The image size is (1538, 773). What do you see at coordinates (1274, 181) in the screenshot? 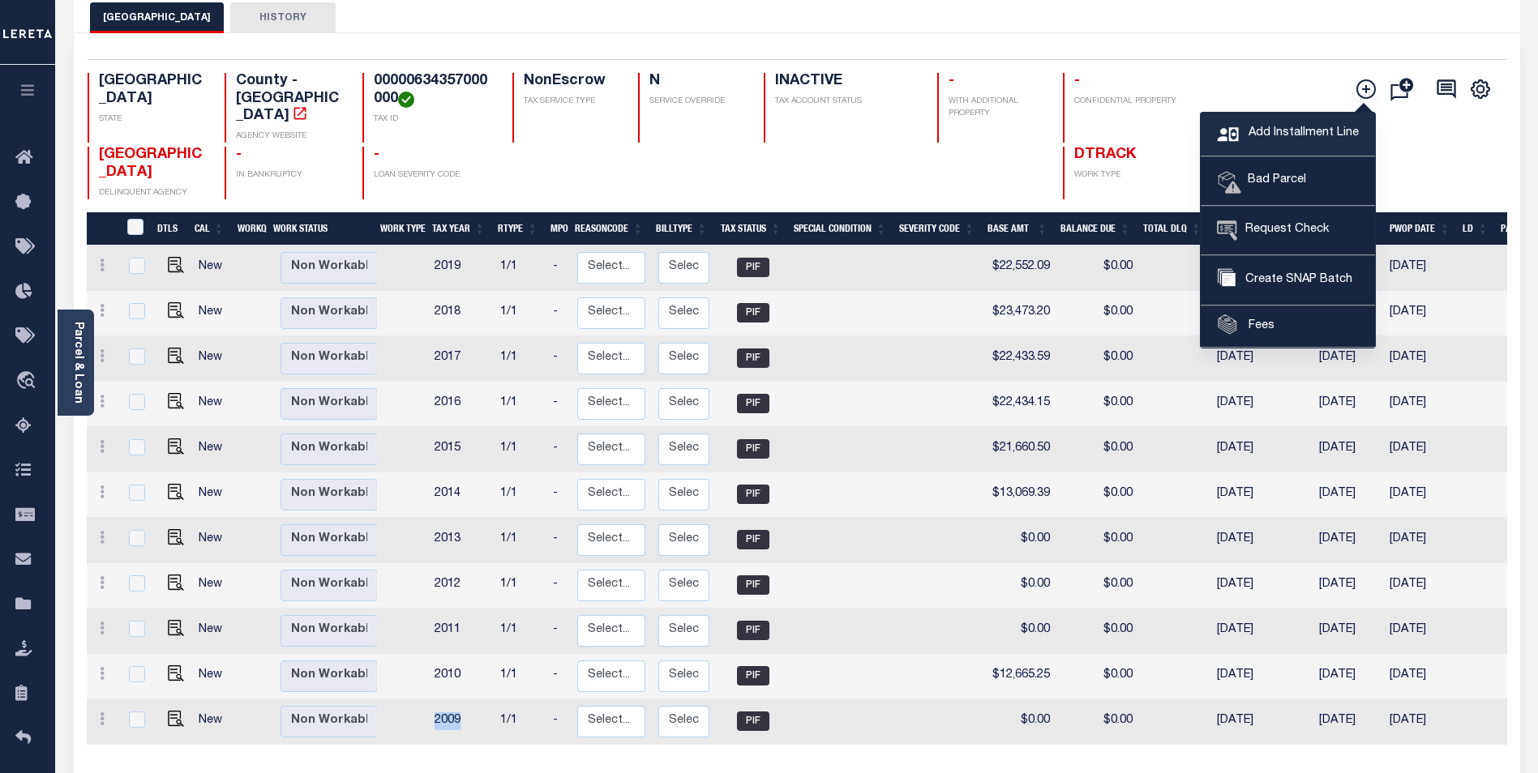
I see `span: Bad Parcel` at bounding box center [1274, 181].